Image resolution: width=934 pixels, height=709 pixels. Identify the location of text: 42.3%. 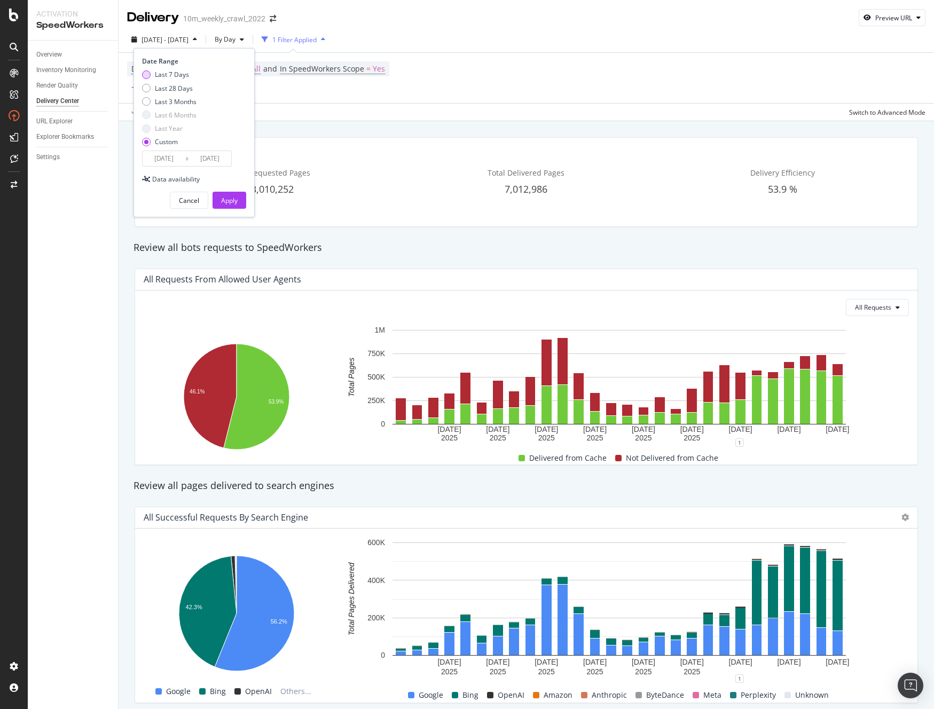
(194, 607).